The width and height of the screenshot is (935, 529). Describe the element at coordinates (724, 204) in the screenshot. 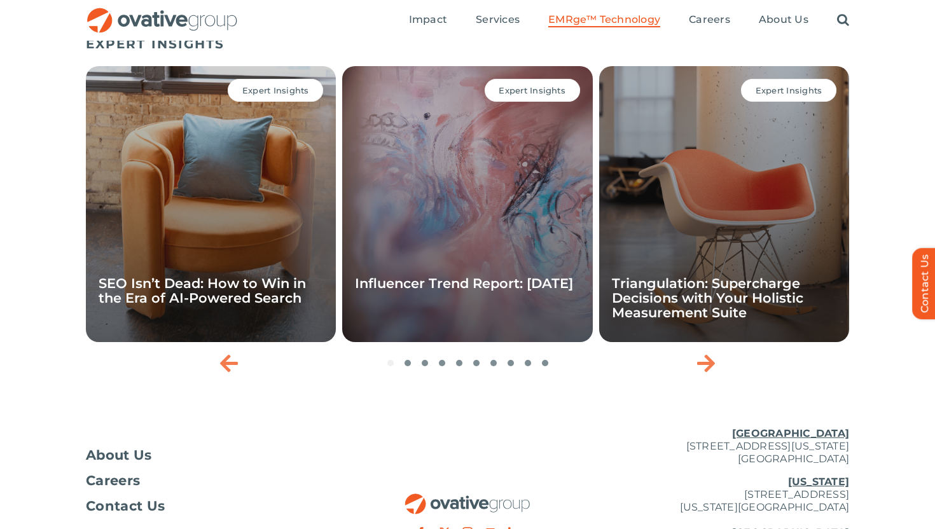

I see `div: 3 / 10` at that location.